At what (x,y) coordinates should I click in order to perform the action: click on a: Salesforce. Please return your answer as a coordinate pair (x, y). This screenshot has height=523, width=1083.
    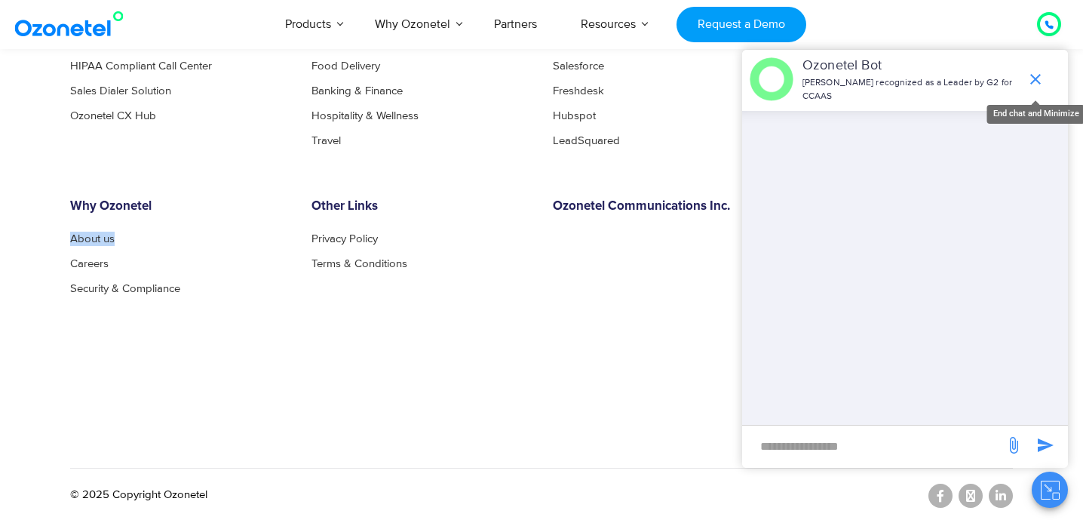
    Looking at the image, I should click on (578, 66).